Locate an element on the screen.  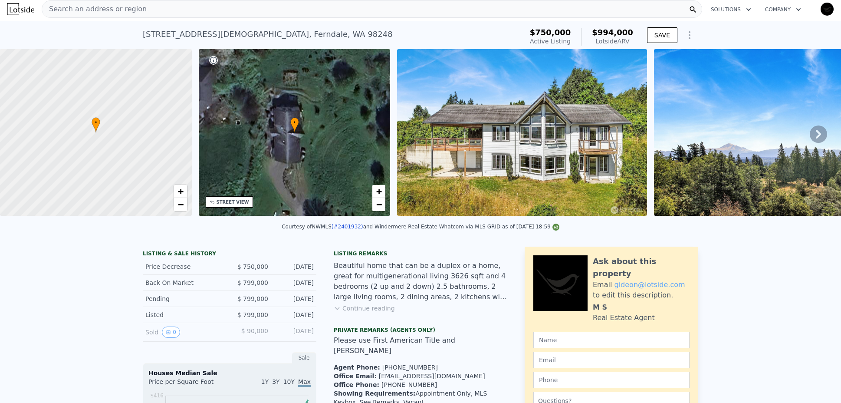
span: Active Listing is located at coordinates (550, 41).